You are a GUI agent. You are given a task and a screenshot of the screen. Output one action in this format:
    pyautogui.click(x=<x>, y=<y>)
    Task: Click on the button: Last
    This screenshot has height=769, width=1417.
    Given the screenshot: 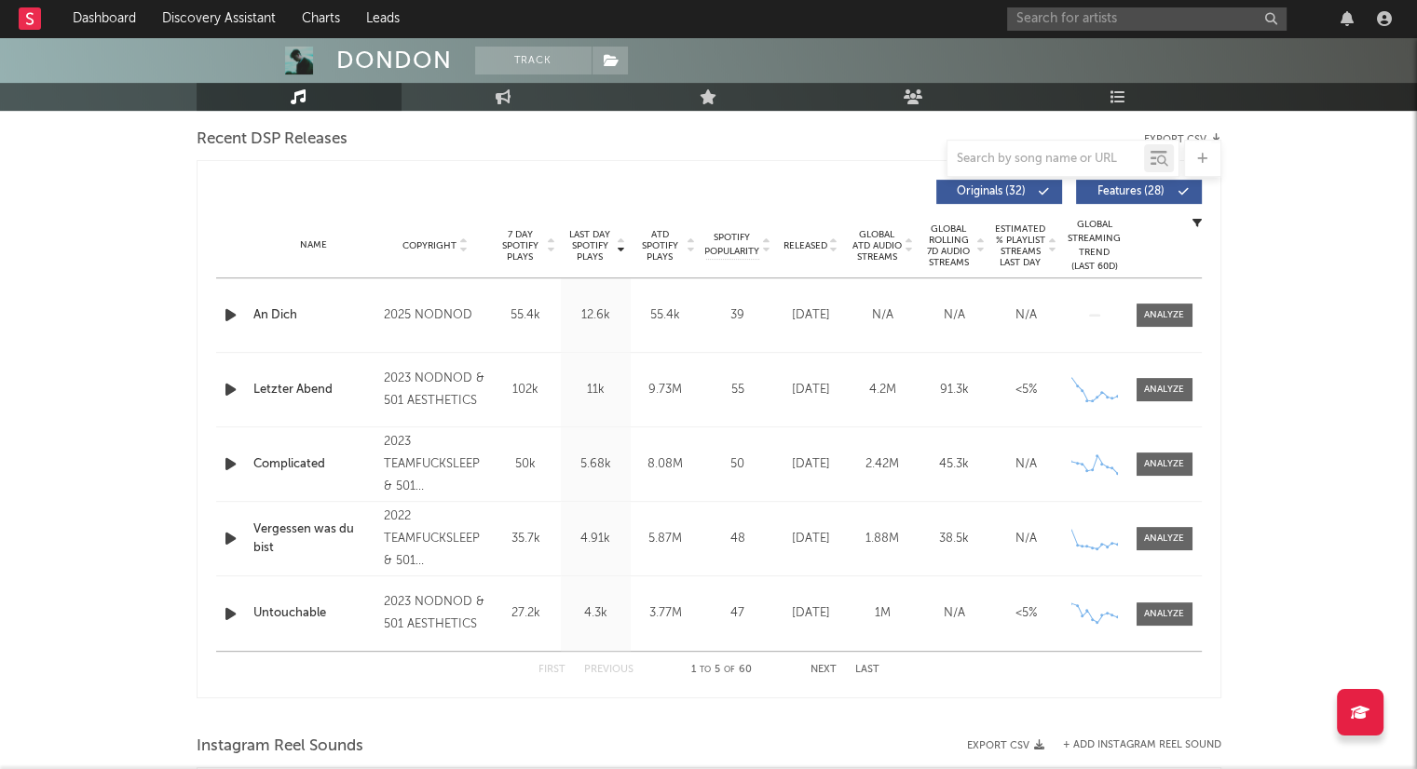 What is the action you would take?
    pyautogui.click(x=867, y=670)
    